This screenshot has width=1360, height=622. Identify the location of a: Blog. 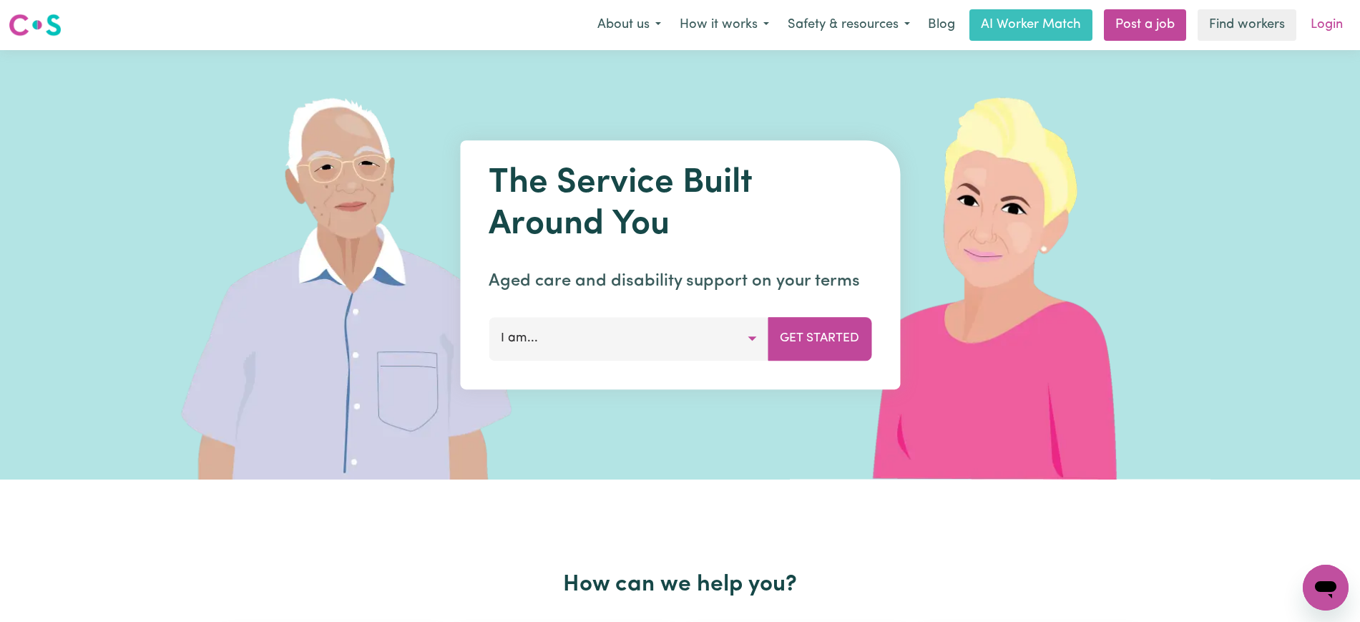
(942, 25).